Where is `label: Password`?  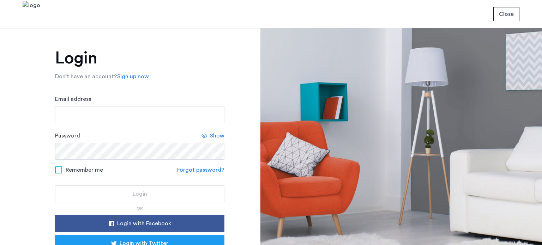 label: Password is located at coordinates (67, 136).